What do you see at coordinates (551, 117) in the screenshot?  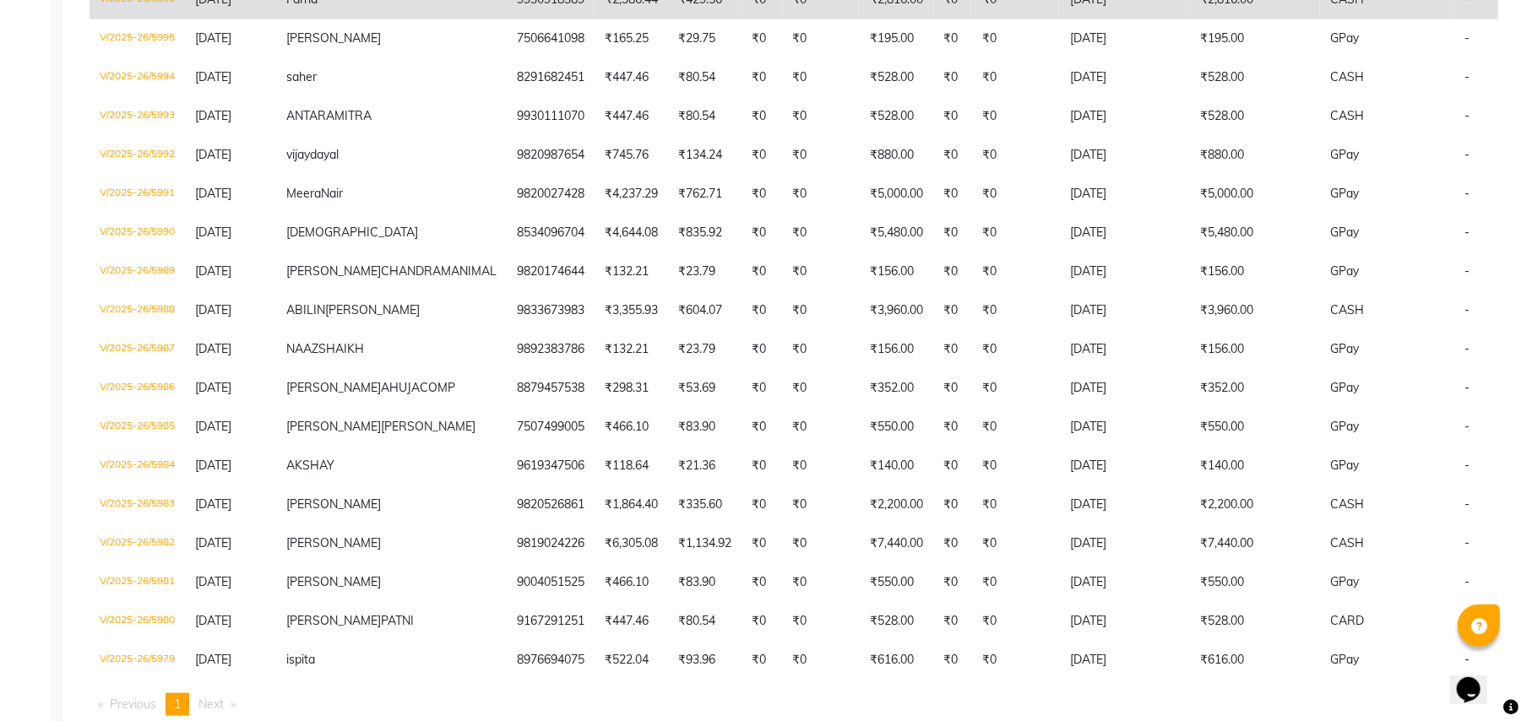 I see `td: 9930111070` at bounding box center [551, 117].